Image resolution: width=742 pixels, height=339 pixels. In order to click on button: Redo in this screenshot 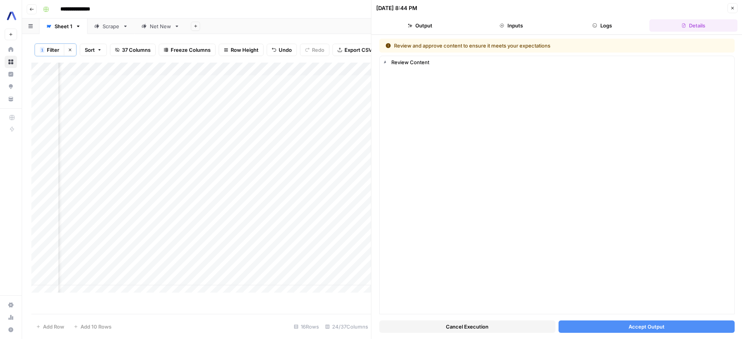, I will do `click(315, 50)`.